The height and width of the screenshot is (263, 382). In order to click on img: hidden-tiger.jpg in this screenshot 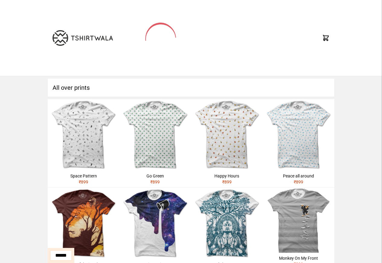, I will do `click(83, 224)`.